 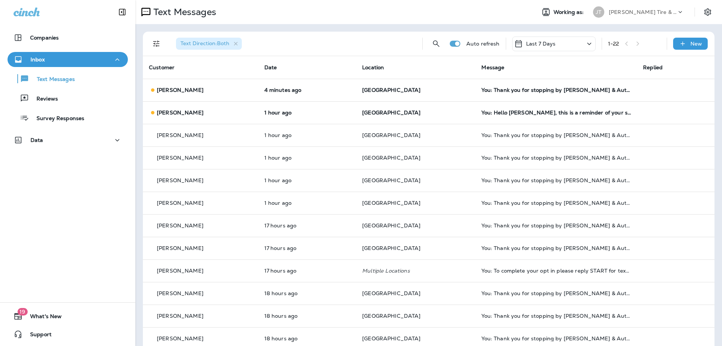 What do you see at coordinates (307, 112) in the screenshot?
I see `p: Sep 4, 2025 09:01 AM` at bounding box center [307, 112].